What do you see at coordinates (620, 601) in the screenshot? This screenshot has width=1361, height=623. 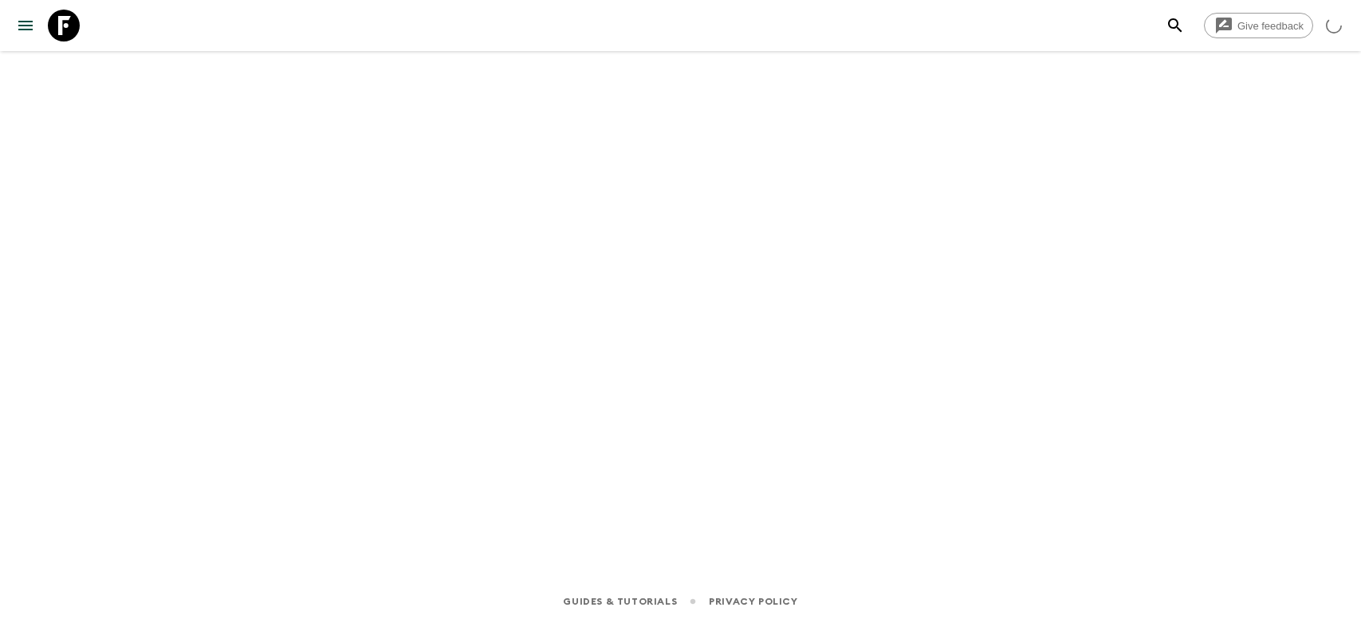 I see `a: Guides & Tutorials` at bounding box center [620, 601].